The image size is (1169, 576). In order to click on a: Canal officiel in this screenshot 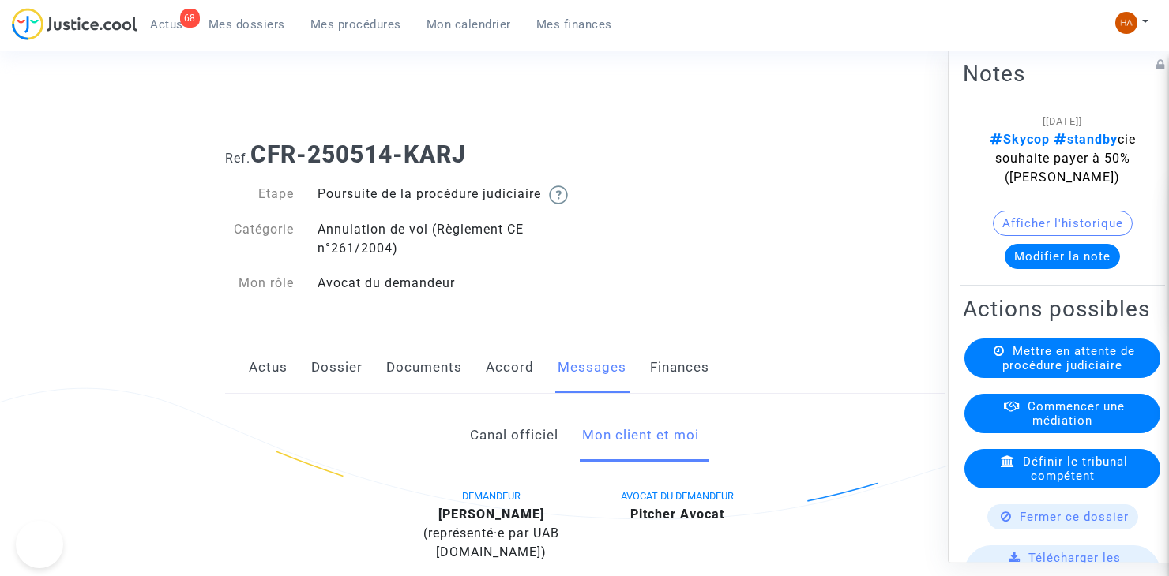, I will do `click(514, 436)`.